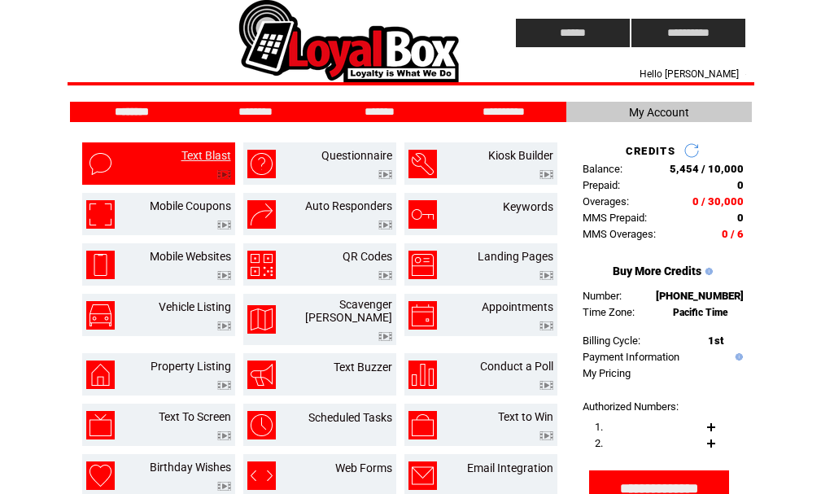 The width and height of the screenshot is (821, 494). I want to click on span: CREDITS, so click(650, 150).